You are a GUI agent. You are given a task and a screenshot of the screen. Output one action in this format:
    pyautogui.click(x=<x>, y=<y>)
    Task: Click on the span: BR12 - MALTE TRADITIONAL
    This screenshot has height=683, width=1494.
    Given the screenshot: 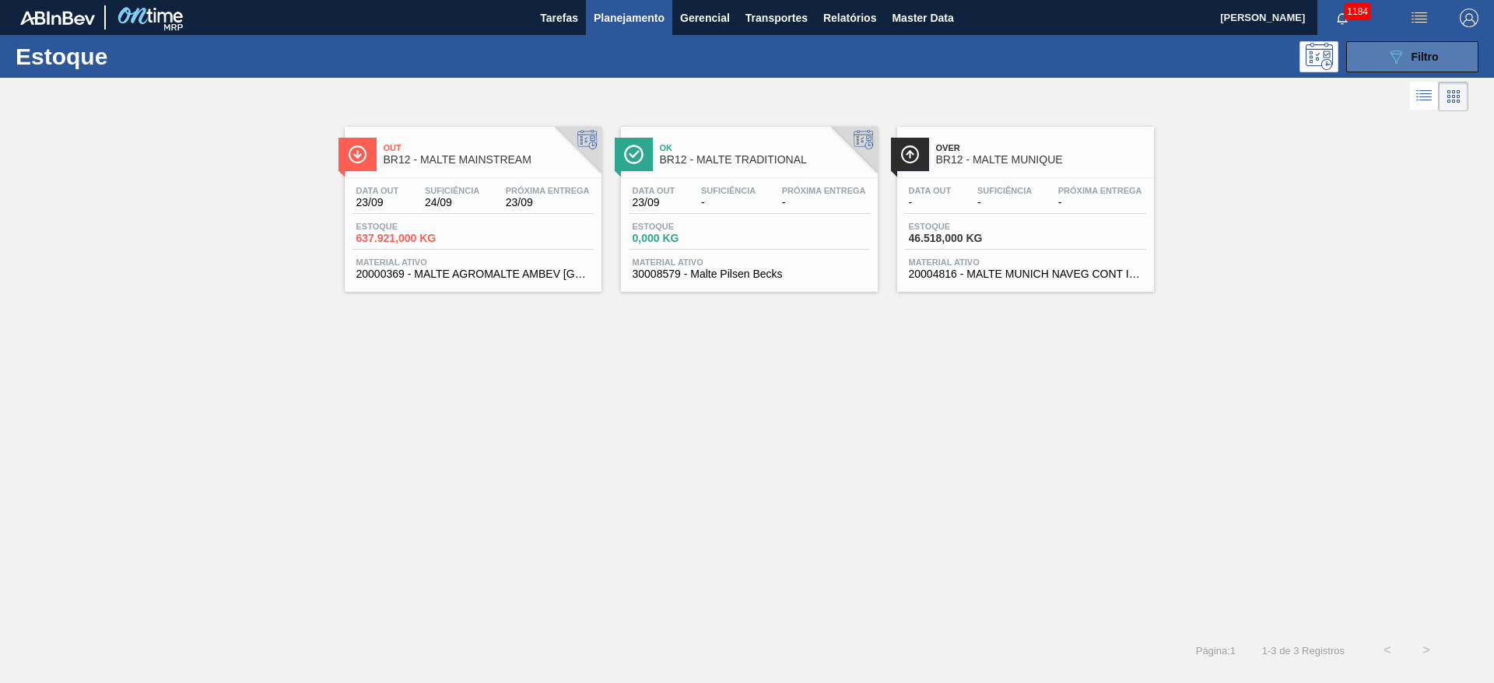 What is the action you would take?
    pyautogui.click(x=765, y=160)
    